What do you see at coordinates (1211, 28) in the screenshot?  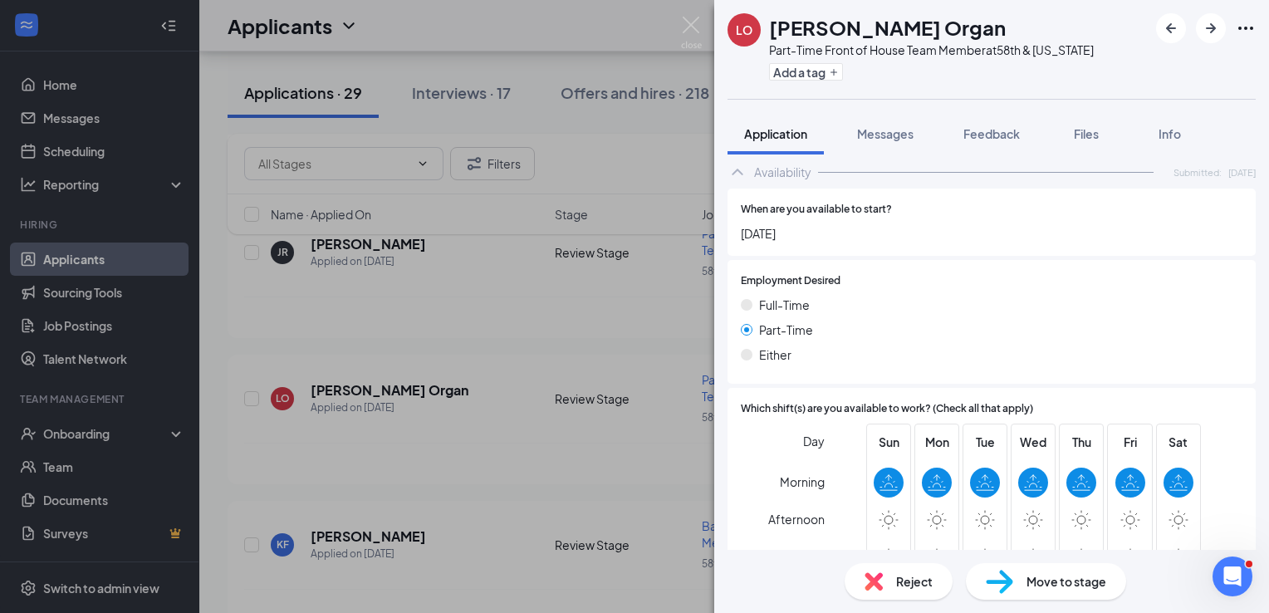 I see `svg: ArrowRight` at bounding box center [1211, 28].